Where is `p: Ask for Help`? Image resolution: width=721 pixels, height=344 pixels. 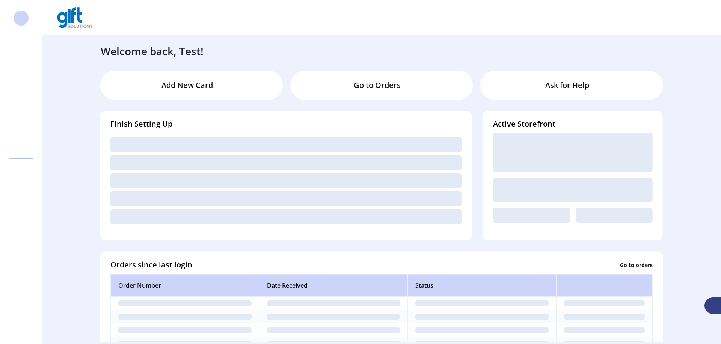
p: Ask for Help is located at coordinates (567, 85).